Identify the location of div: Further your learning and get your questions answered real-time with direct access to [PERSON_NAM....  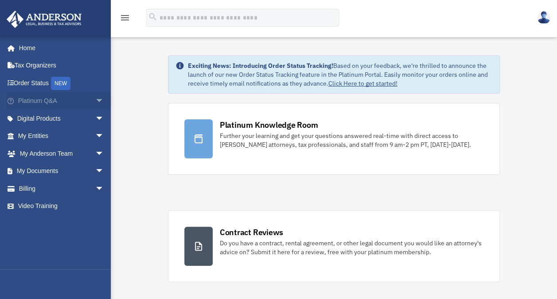
(352, 140).